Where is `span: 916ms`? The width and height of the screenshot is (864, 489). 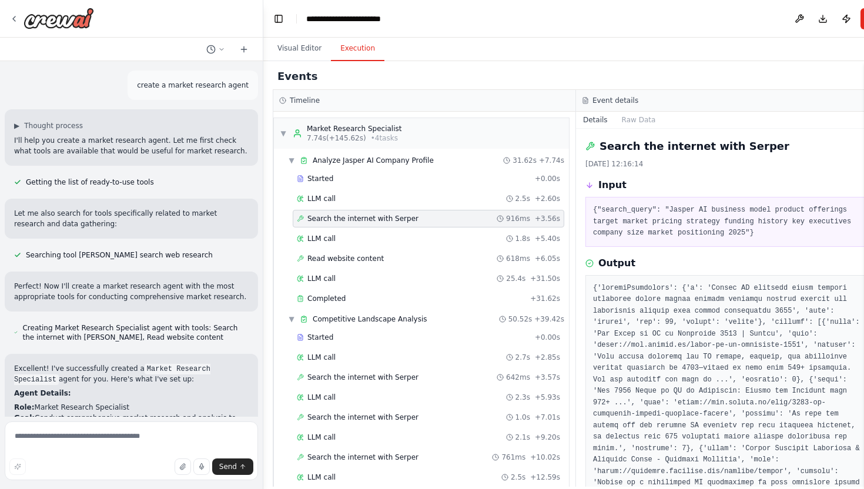
span: 916ms is located at coordinates (518, 219).